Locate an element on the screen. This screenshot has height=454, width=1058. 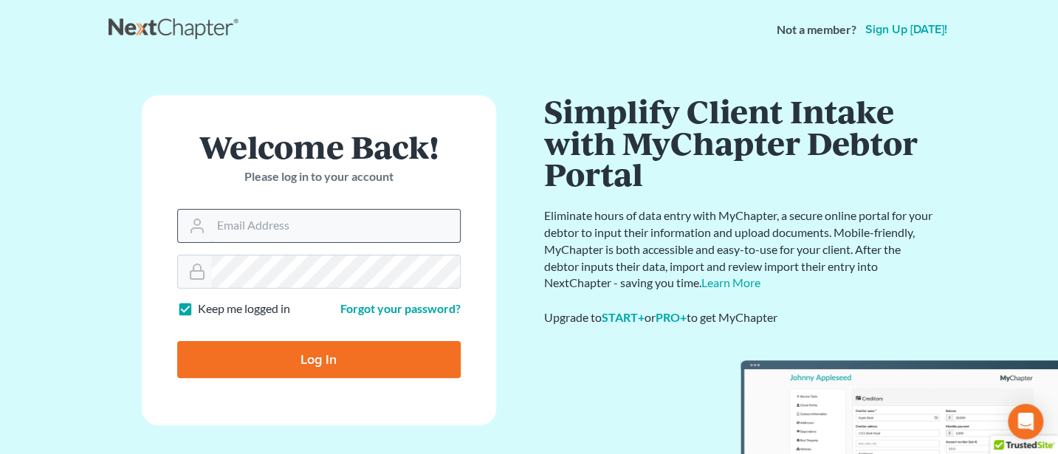
h1: Simplify Client Intake with MyChapter Debtor Portal is located at coordinates (740, 143).